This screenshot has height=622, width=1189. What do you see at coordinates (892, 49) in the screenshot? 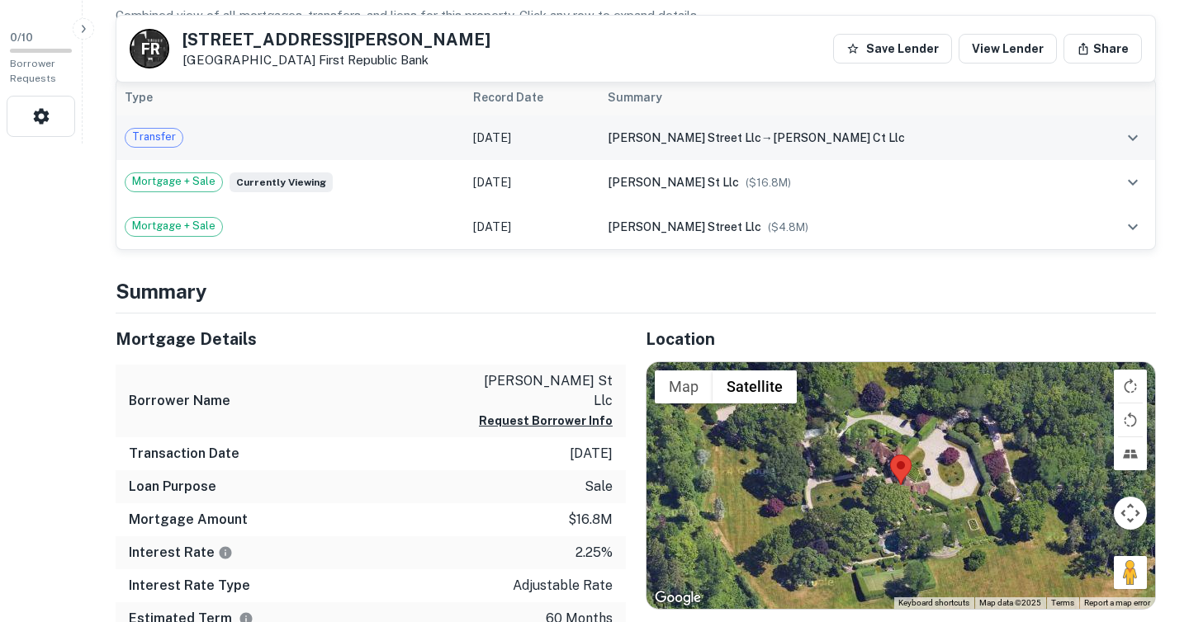
I see `button: Save Lender` at bounding box center [892, 49].